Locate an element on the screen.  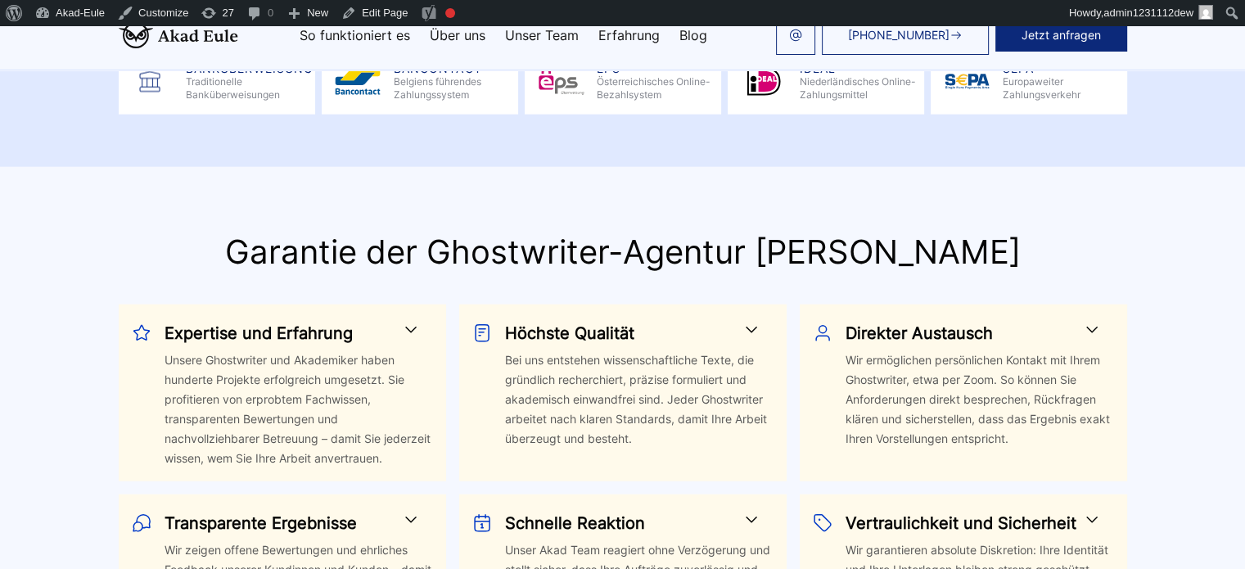
a: Über uns is located at coordinates (457, 35).